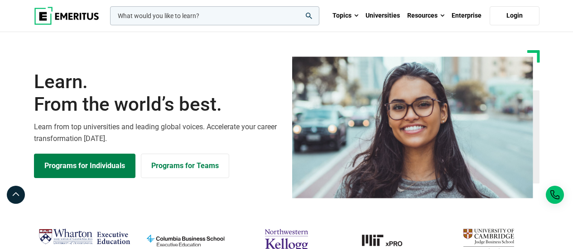 This screenshot has height=249, width=573. What do you see at coordinates (185, 166) in the screenshot?
I see `a: Explore for Business` at bounding box center [185, 166].